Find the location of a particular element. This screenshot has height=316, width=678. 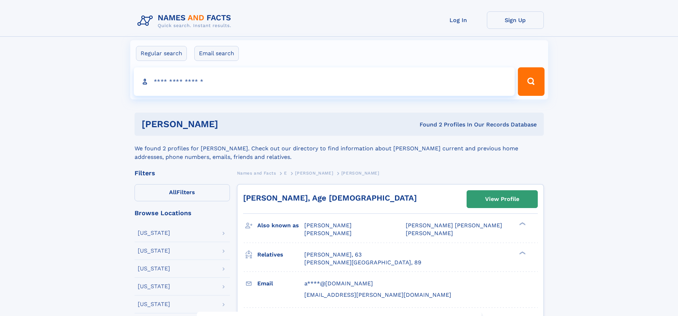

h3: Also known as is located at coordinates (281, 225).